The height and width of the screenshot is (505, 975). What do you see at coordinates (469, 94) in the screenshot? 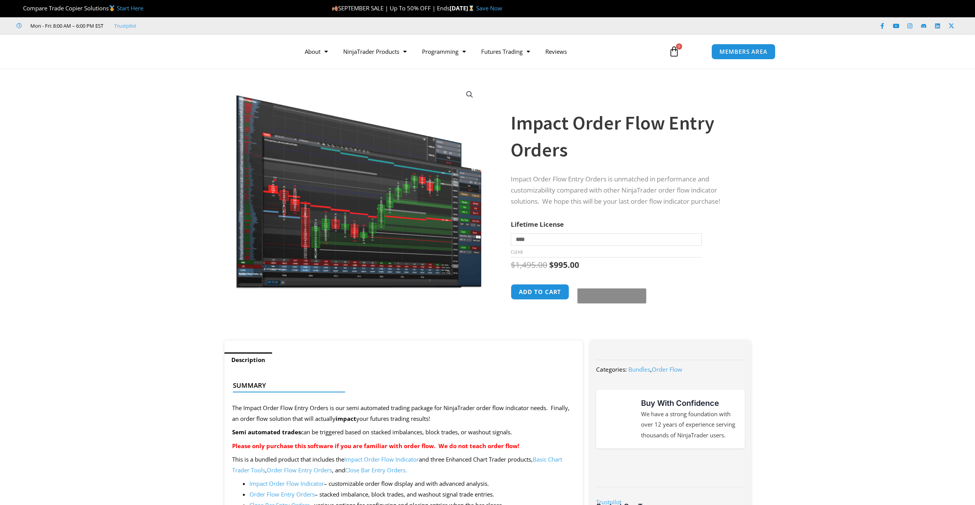
I see `a: View full-screen image gallery` at bounding box center [469, 94].